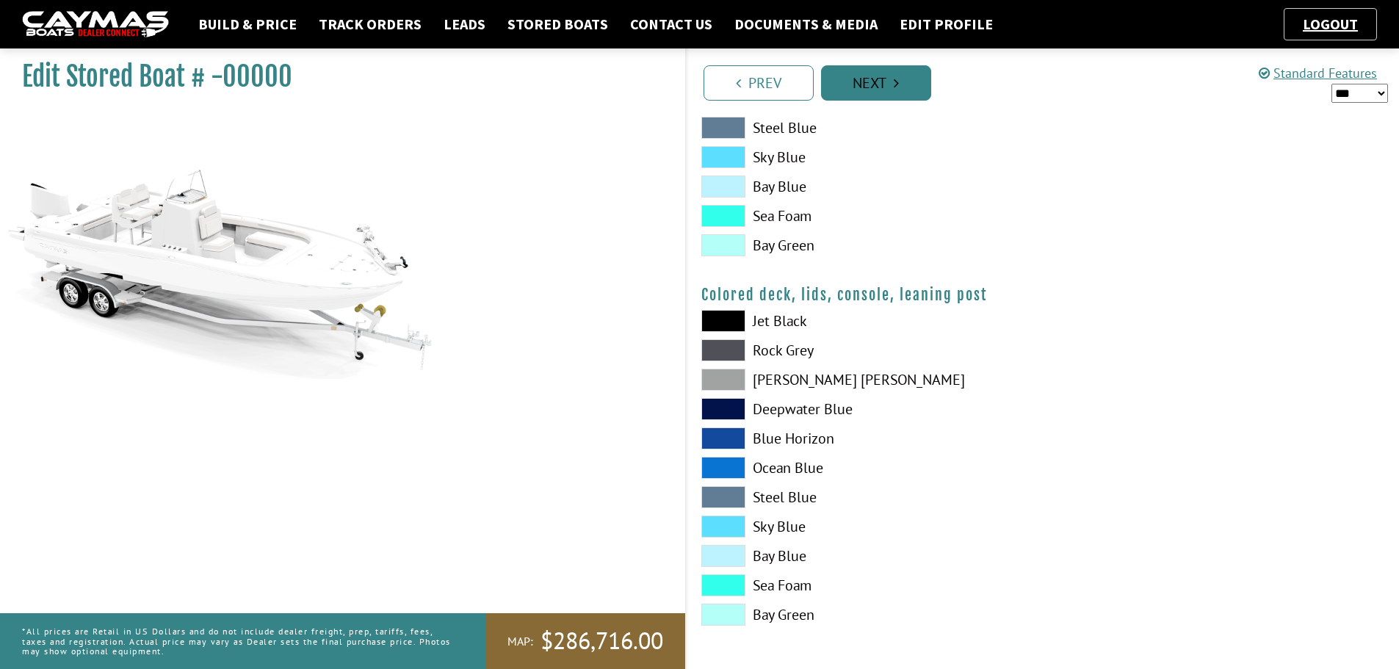 This screenshot has width=1399, height=669. What do you see at coordinates (557, 24) in the screenshot?
I see `a: Stored Boats` at bounding box center [557, 24].